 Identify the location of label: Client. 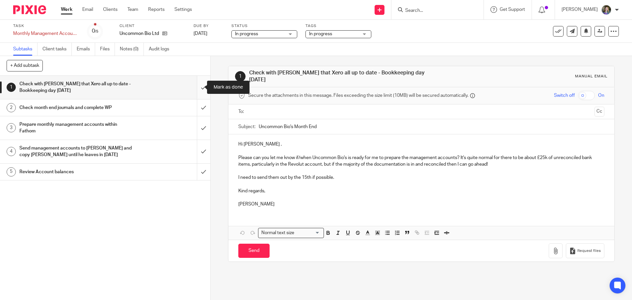
(152, 26).